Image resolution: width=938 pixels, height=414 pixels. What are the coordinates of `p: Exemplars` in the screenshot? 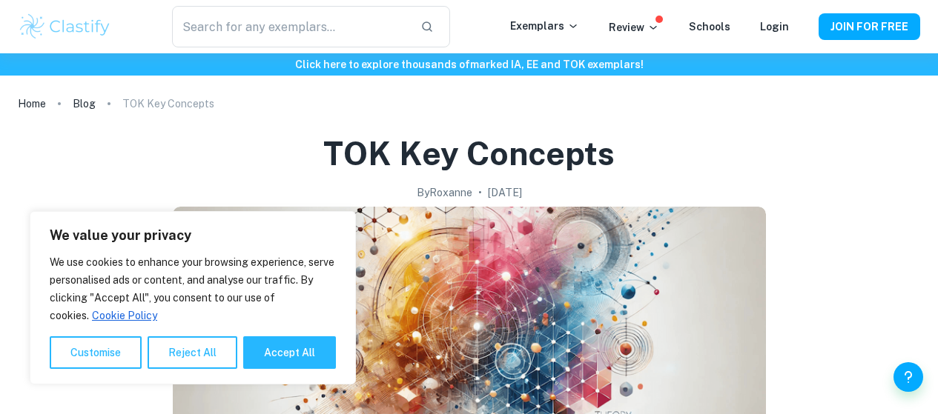 It's located at (544, 26).